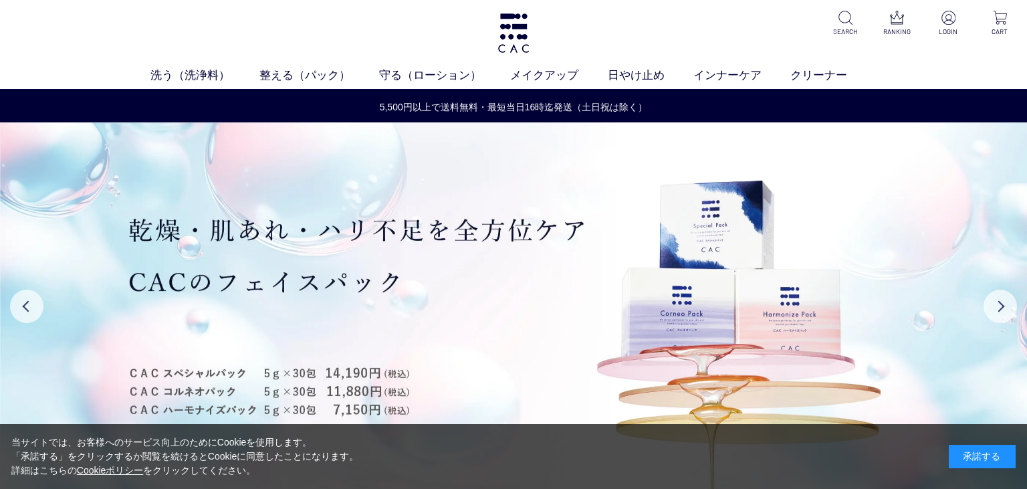 The height and width of the screenshot is (489, 1027). What do you see at coordinates (948, 31) in the screenshot?
I see `p: LOGIN` at bounding box center [948, 31].